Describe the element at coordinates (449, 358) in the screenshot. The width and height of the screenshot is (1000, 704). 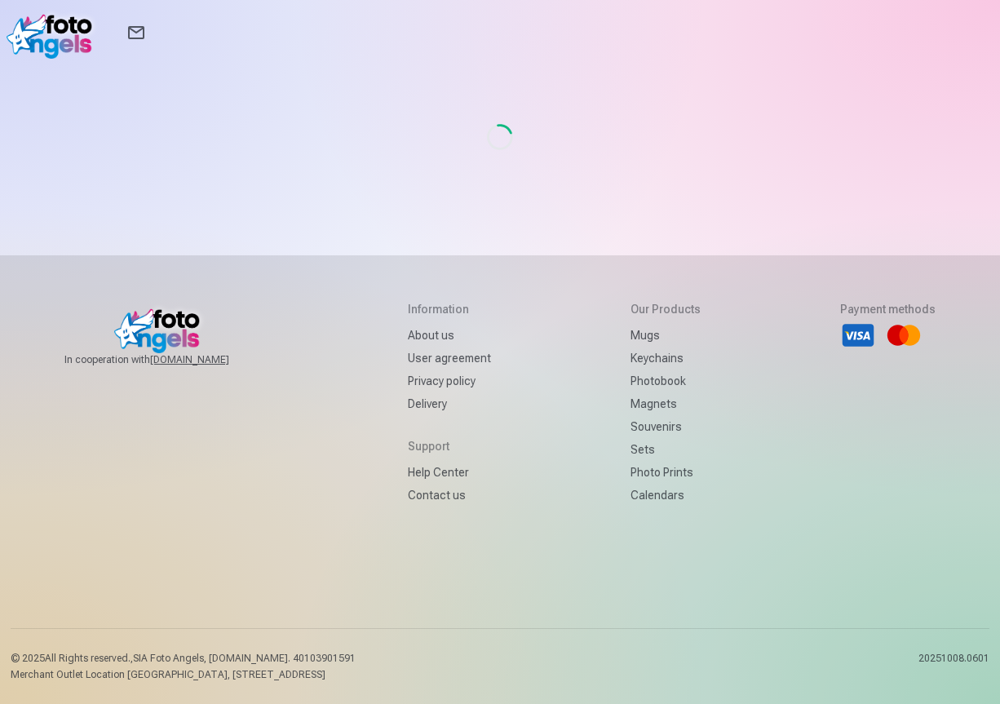
I see `a: User agreement` at that location.